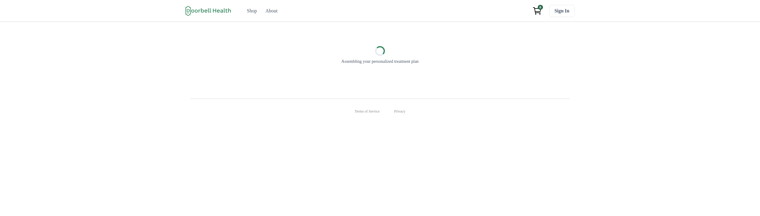 This screenshot has height=216, width=760. I want to click on a: Shop, so click(252, 11).